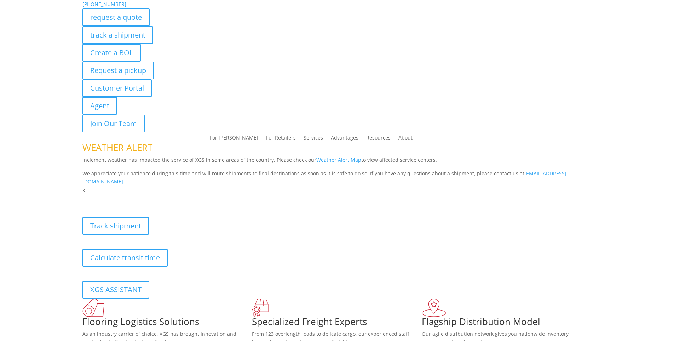  I want to click on a: Request a pickup, so click(118, 70).